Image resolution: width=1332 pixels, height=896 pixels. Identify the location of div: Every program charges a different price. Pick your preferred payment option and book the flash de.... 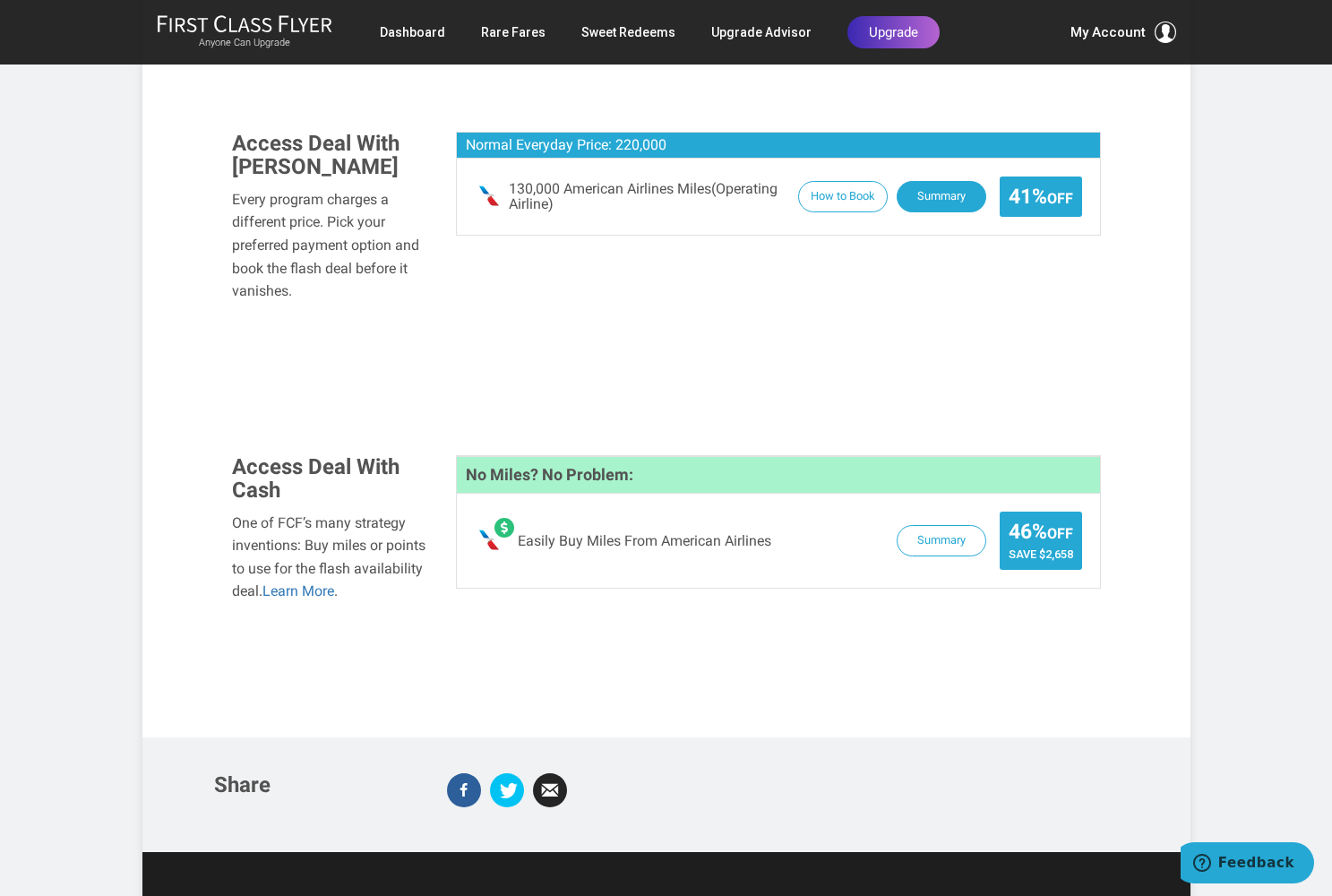
(331, 246).